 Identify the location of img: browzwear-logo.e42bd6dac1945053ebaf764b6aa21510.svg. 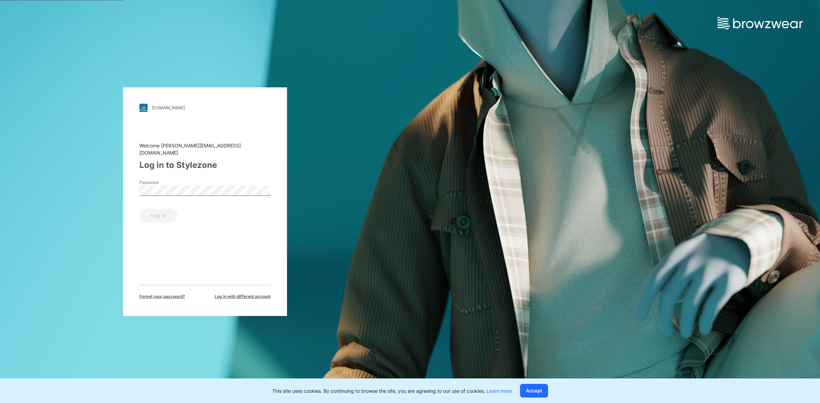
(760, 23).